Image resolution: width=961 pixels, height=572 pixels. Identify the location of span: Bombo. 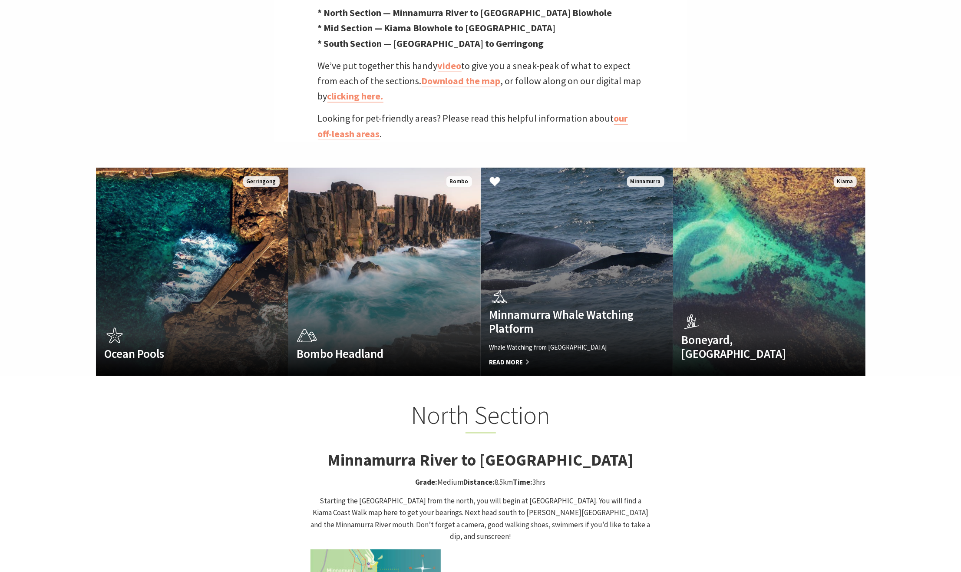
(459, 182).